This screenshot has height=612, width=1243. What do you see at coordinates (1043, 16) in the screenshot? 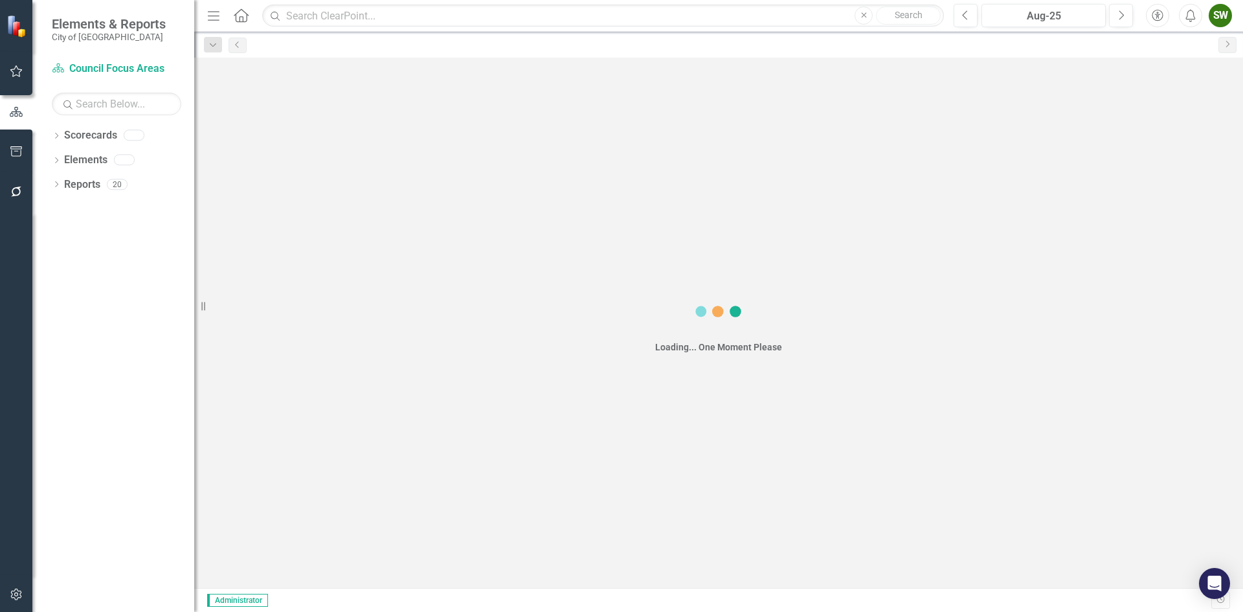
I see `button: Aug-25` at bounding box center [1043, 16].